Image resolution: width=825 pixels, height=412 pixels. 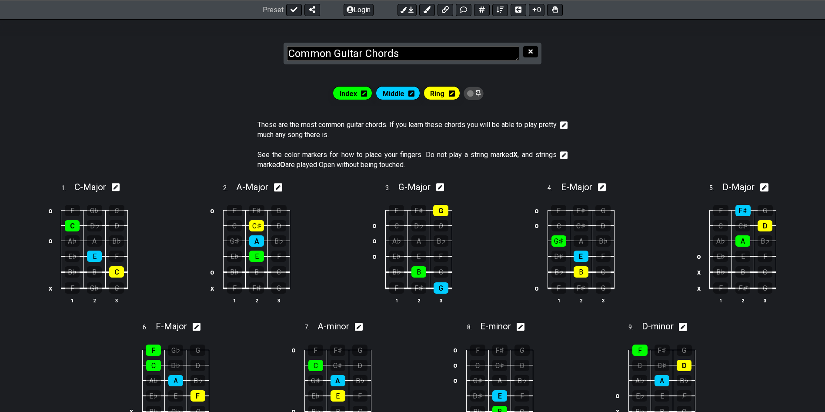 What do you see at coordinates (464, 10) in the screenshot?
I see `button: Add Text` at bounding box center [464, 10].